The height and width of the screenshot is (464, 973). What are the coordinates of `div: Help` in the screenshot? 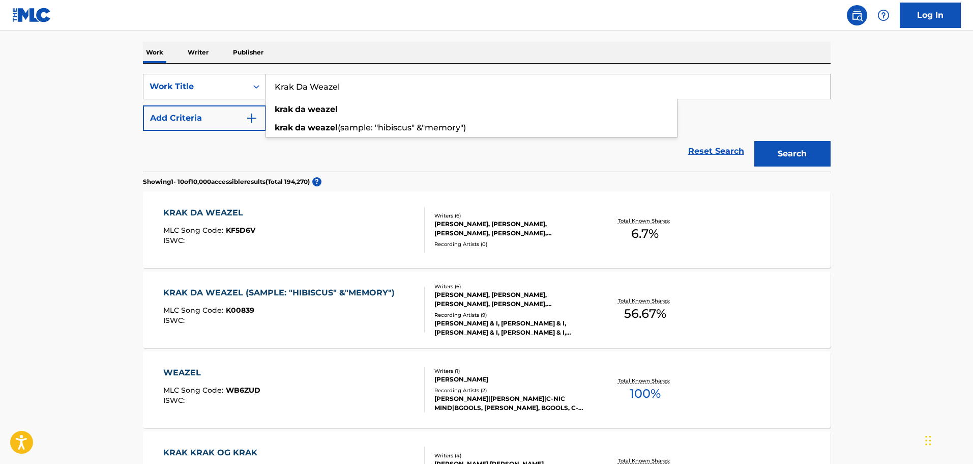 It's located at (884, 15).